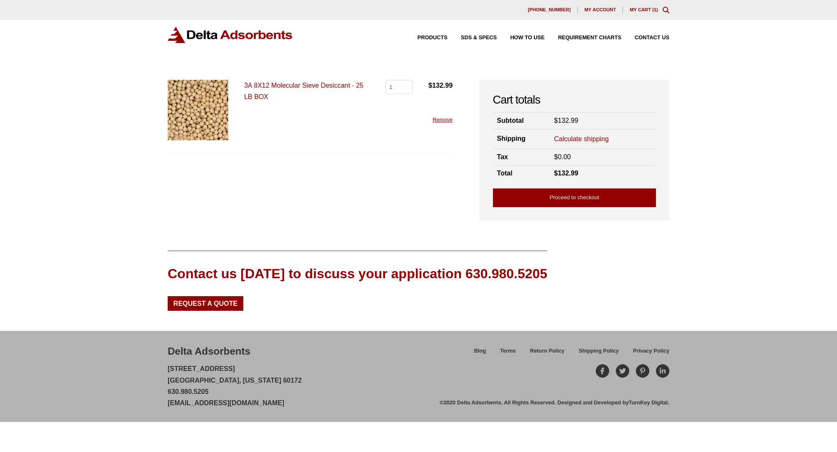 This screenshot has height=452, width=837. What do you see at coordinates (521, 121) in the screenshot?
I see `th: Subtotal` at bounding box center [521, 121].